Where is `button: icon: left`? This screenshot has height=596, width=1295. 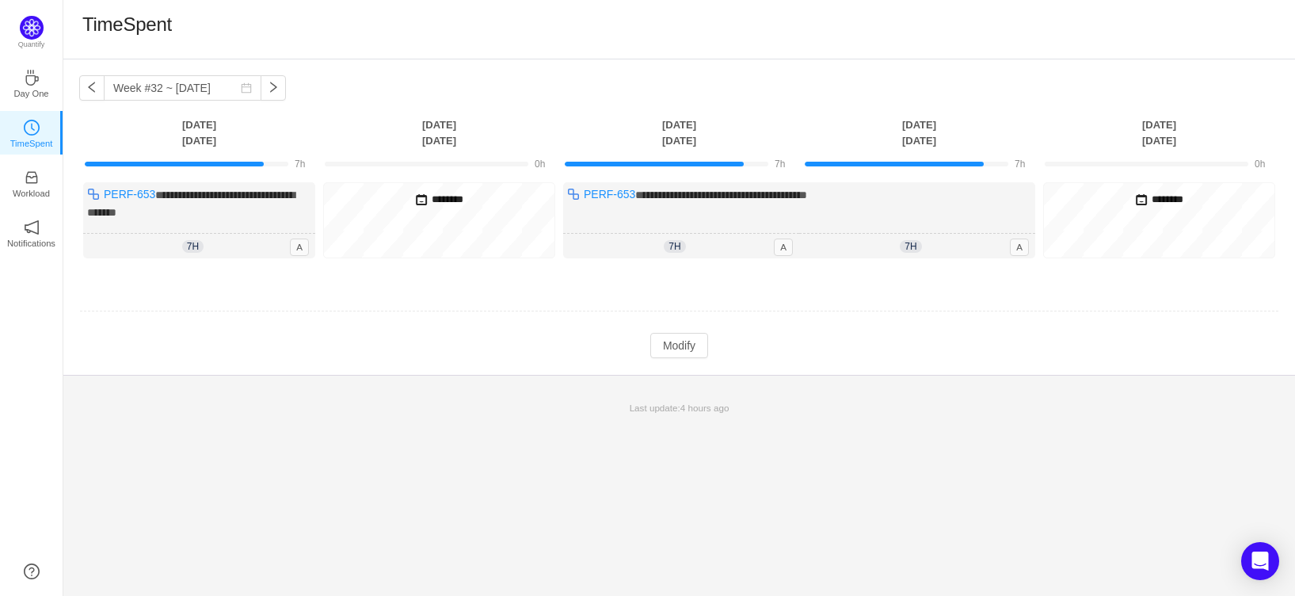
button: icon: left is located at coordinates (92, 88).